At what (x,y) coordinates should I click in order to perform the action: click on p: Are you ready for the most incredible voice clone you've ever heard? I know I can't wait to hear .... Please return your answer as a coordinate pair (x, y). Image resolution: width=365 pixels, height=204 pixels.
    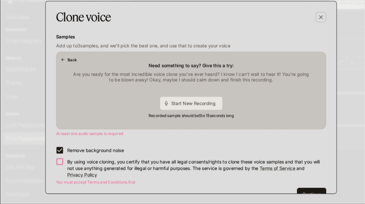
    Looking at the image, I should click on (183, 82).